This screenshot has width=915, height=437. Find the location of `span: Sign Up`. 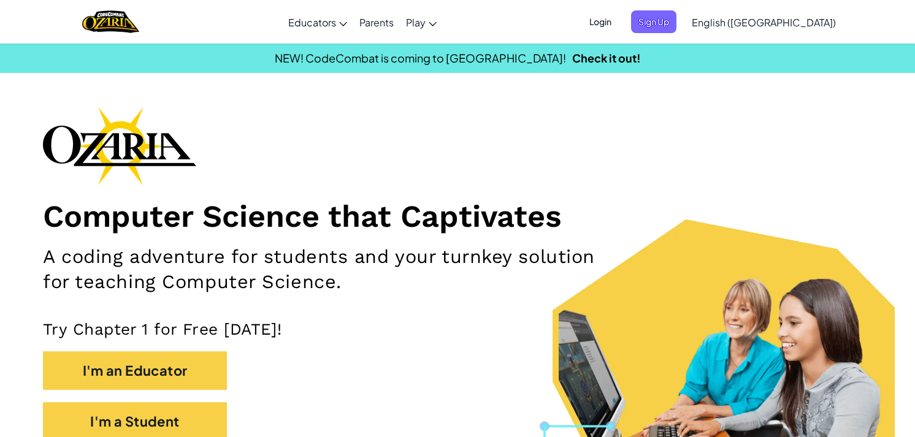

span: Sign Up is located at coordinates (654, 21).